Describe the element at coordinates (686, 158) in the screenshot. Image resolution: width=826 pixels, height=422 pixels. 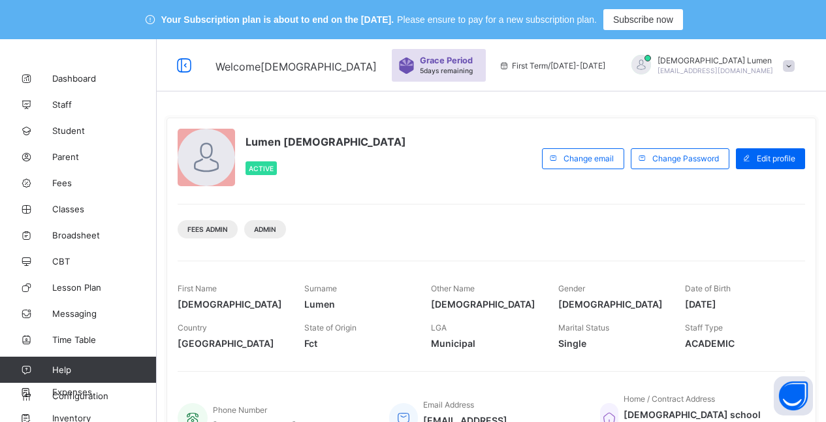
I see `span: Change Password` at that location.